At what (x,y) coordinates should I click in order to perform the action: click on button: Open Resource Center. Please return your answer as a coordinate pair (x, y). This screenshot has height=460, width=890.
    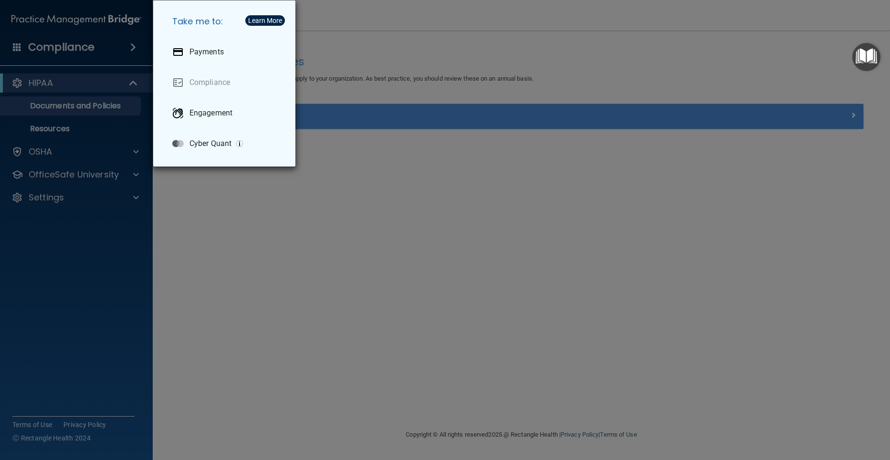
    Looking at the image, I should click on (866, 57).